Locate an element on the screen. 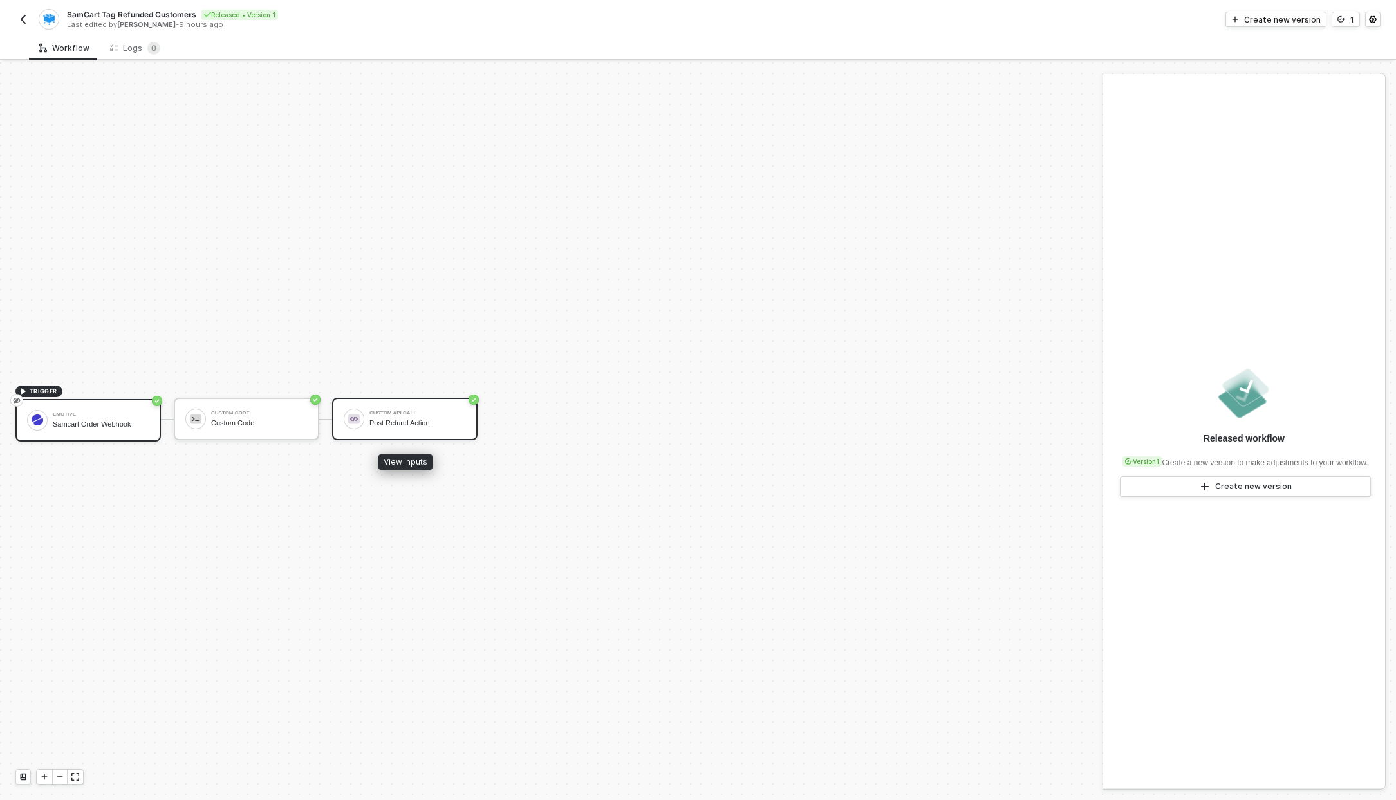 The width and height of the screenshot is (1396, 800). div: Workflow is located at coordinates (64, 48).